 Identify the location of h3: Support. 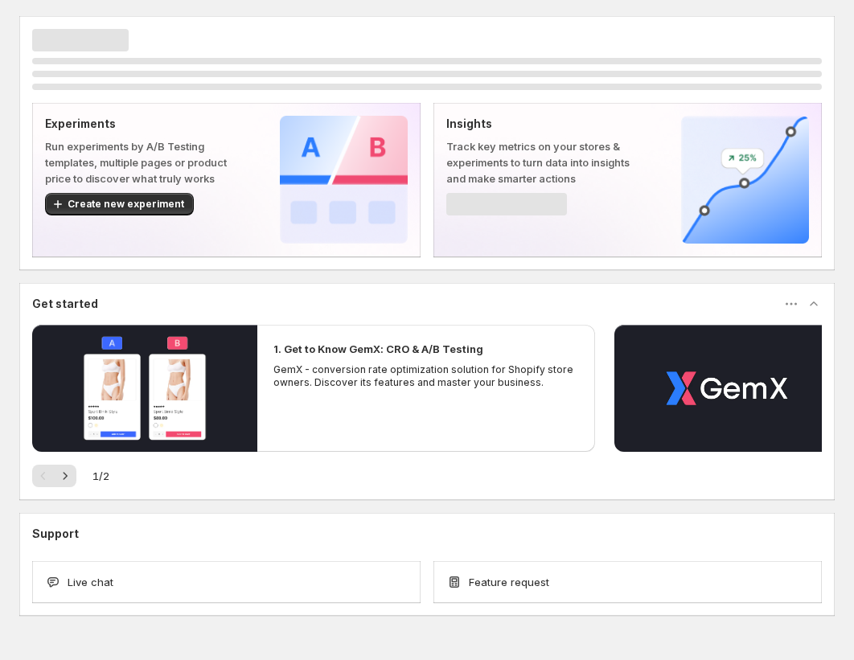
(55, 534).